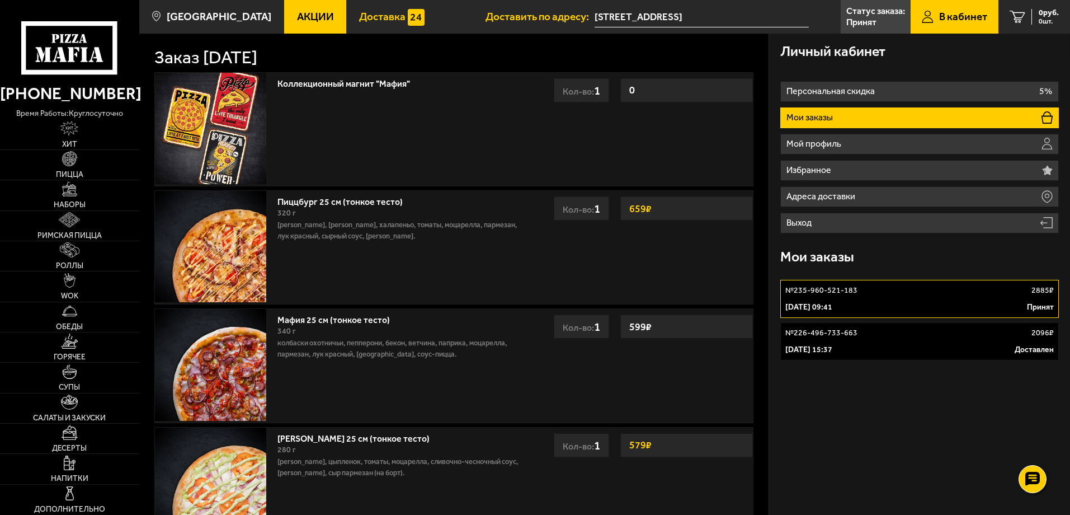  I want to click on span: Обеды, so click(69, 327).